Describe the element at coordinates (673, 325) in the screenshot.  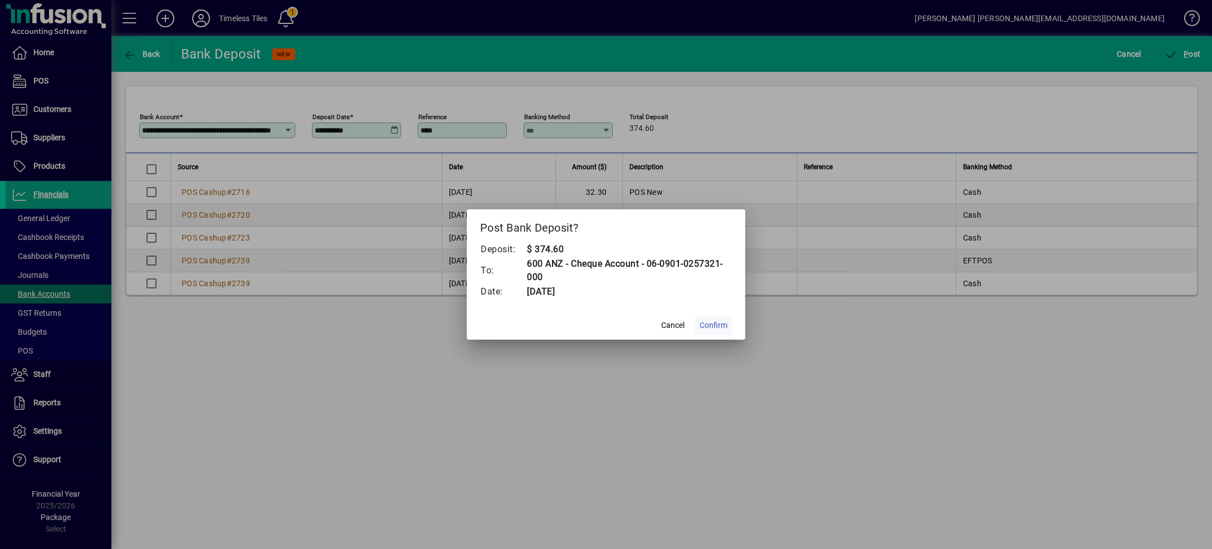
I see `button: Cancel` at that location.